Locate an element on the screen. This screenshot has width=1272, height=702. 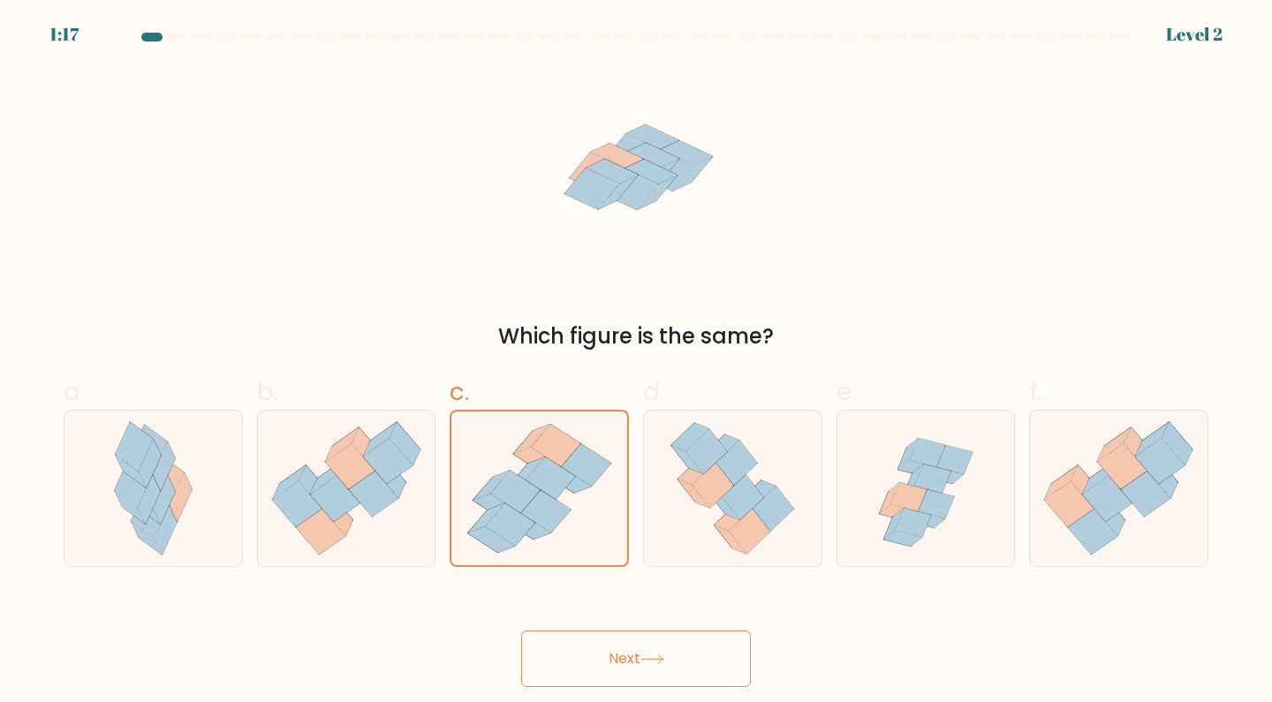
div: 1:17 is located at coordinates (64, 34).